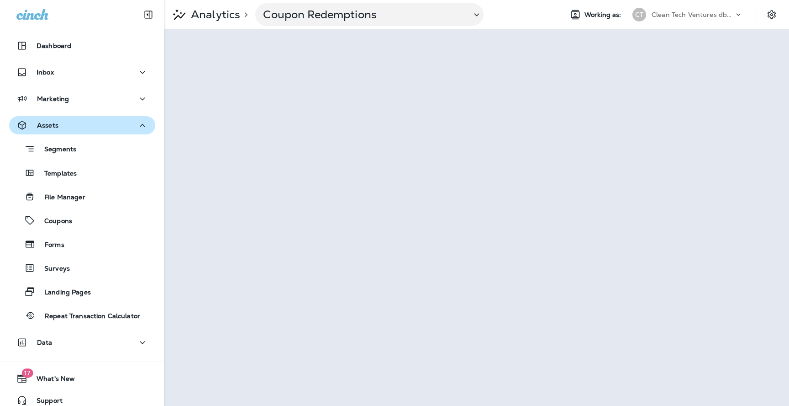 This screenshot has width=789, height=406. I want to click on p: Templates, so click(56, 174).